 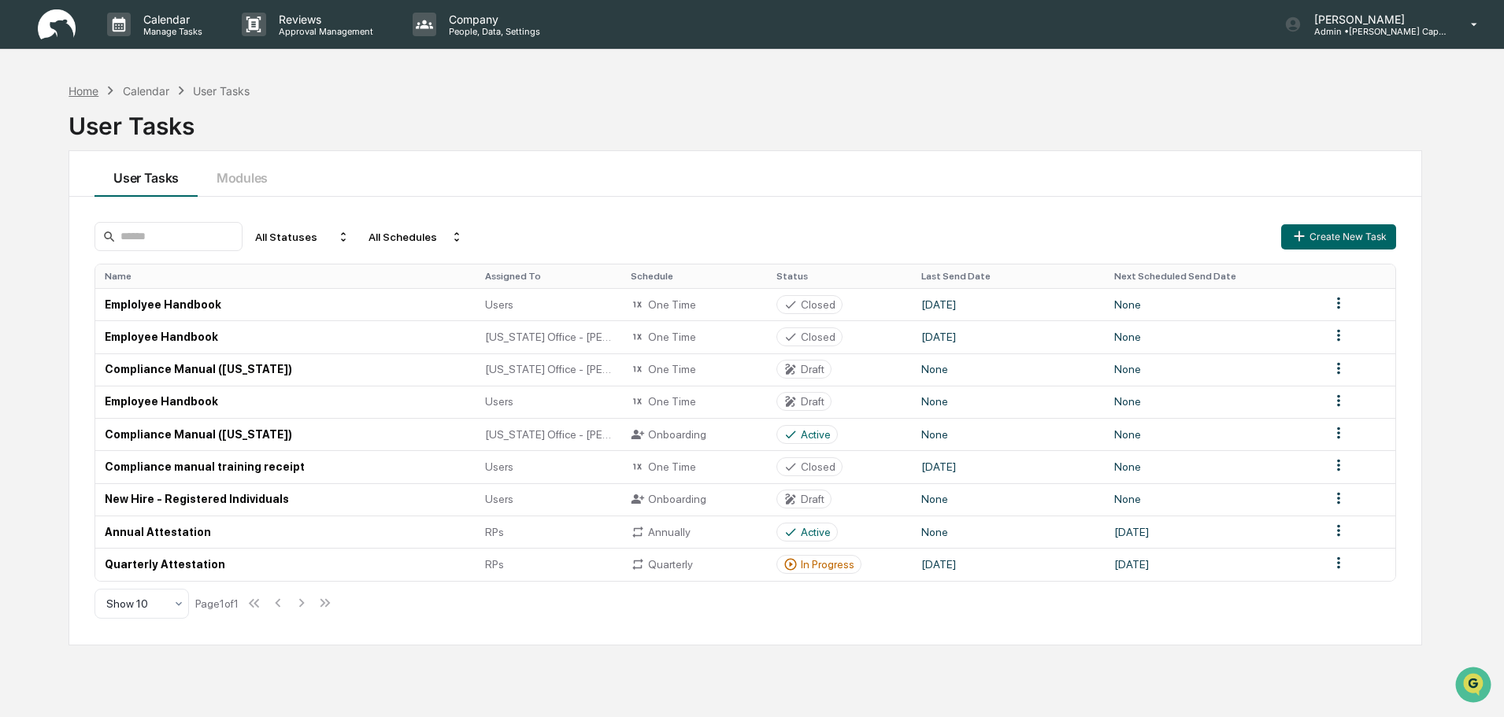 What do you see at coordinates (217, 604) in the screenshot?
I see `div: Page 1 of 1` at bounding box center [217, 604].